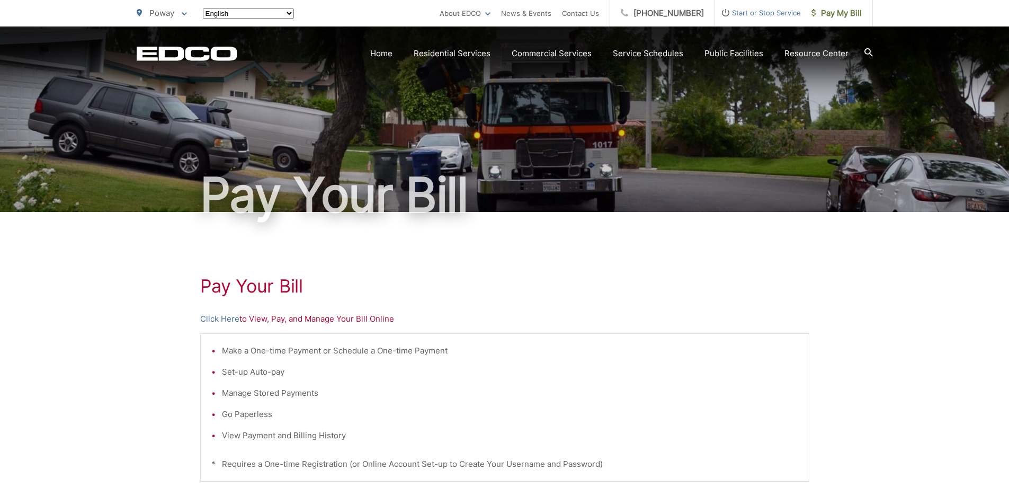 The height and width of the screenshot is (487, 1009). Describe the element at coordinates (220, 319) in the screenshot. I see `a: Click Here` at that location.